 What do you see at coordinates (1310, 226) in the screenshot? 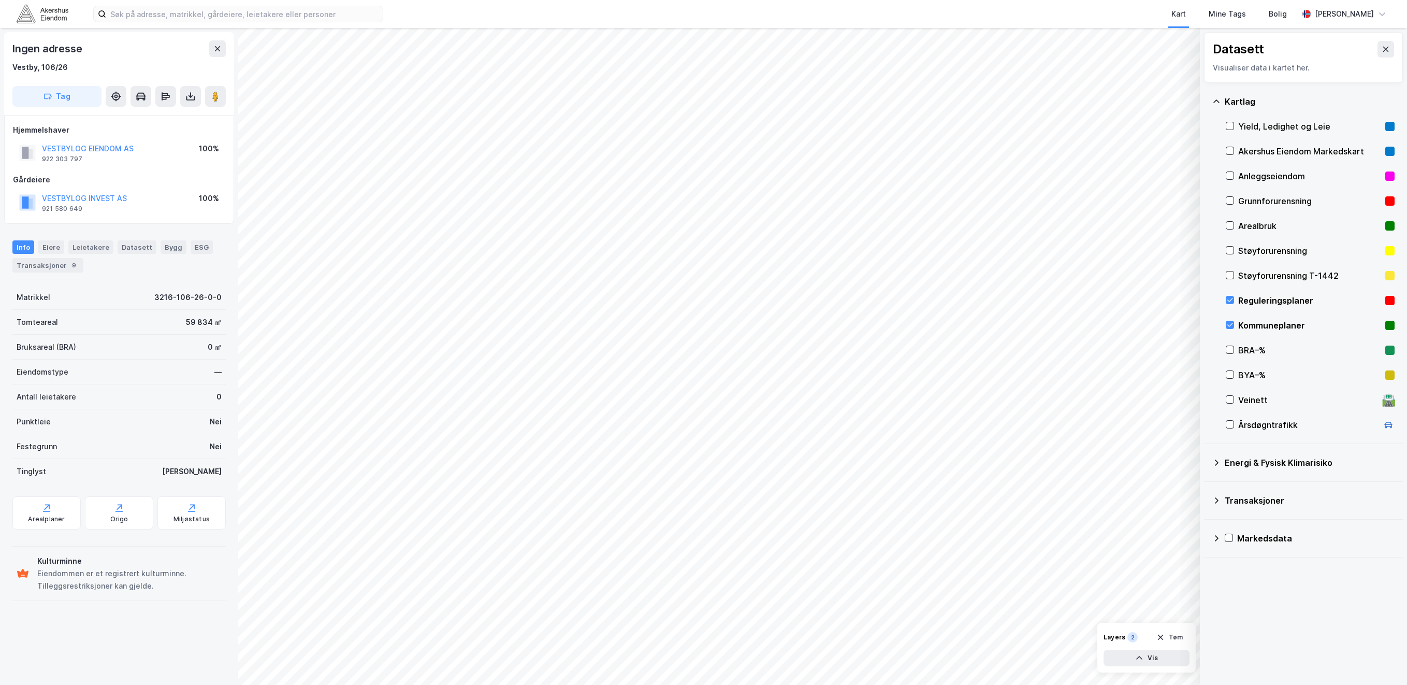
I see `div: Arealbruk` at bounding box center [1310, 226].